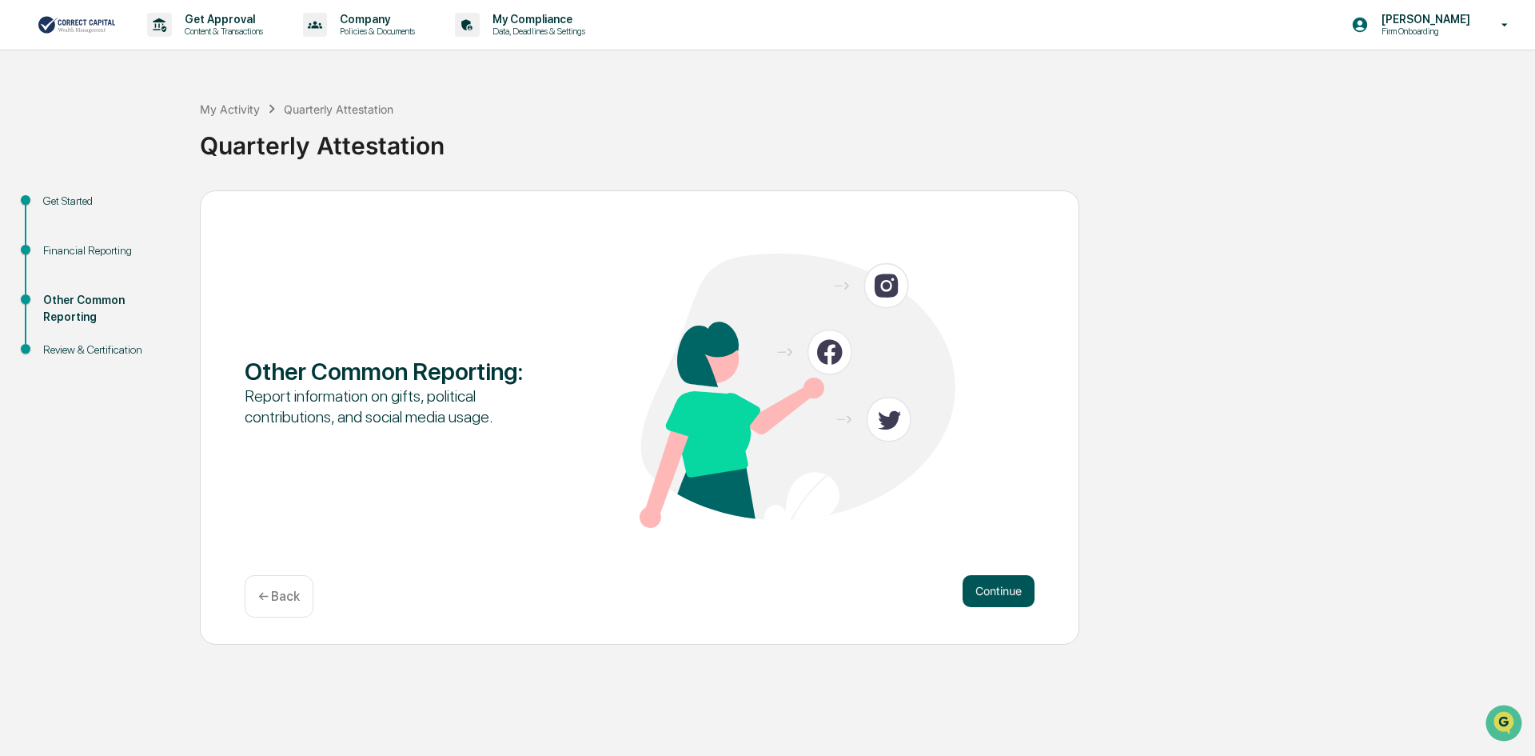 The height and width of the screenshot is (756, 1535). Describe the element at coordinates (536, 31) in the screenshot. I see `p: Data, Deadlines & Settings` at that location.